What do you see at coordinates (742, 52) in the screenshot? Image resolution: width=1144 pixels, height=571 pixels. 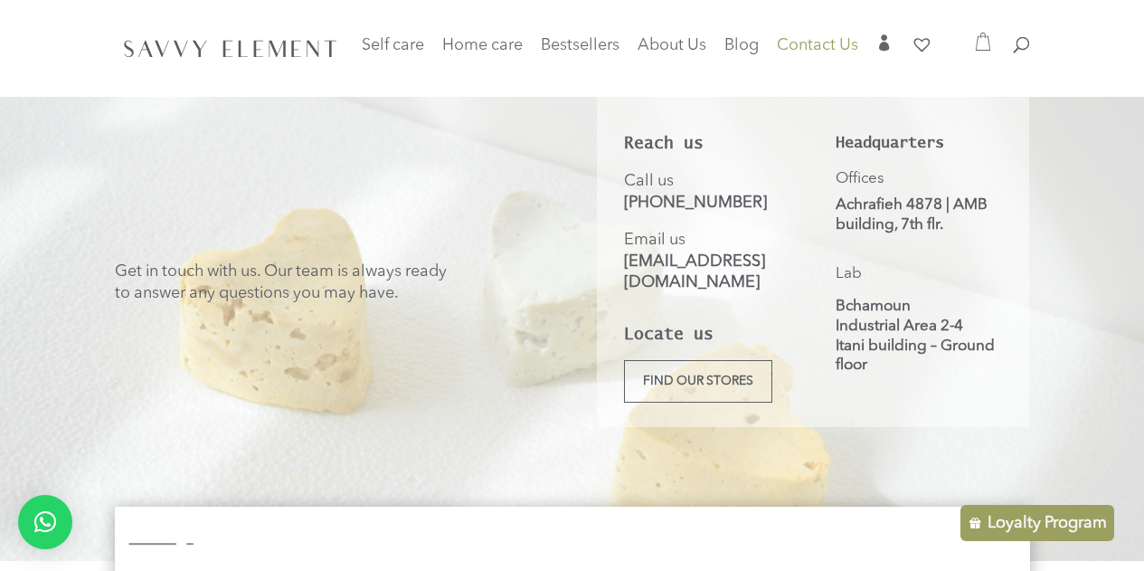 I see `a: Blog` at bounding box center [742, 52].